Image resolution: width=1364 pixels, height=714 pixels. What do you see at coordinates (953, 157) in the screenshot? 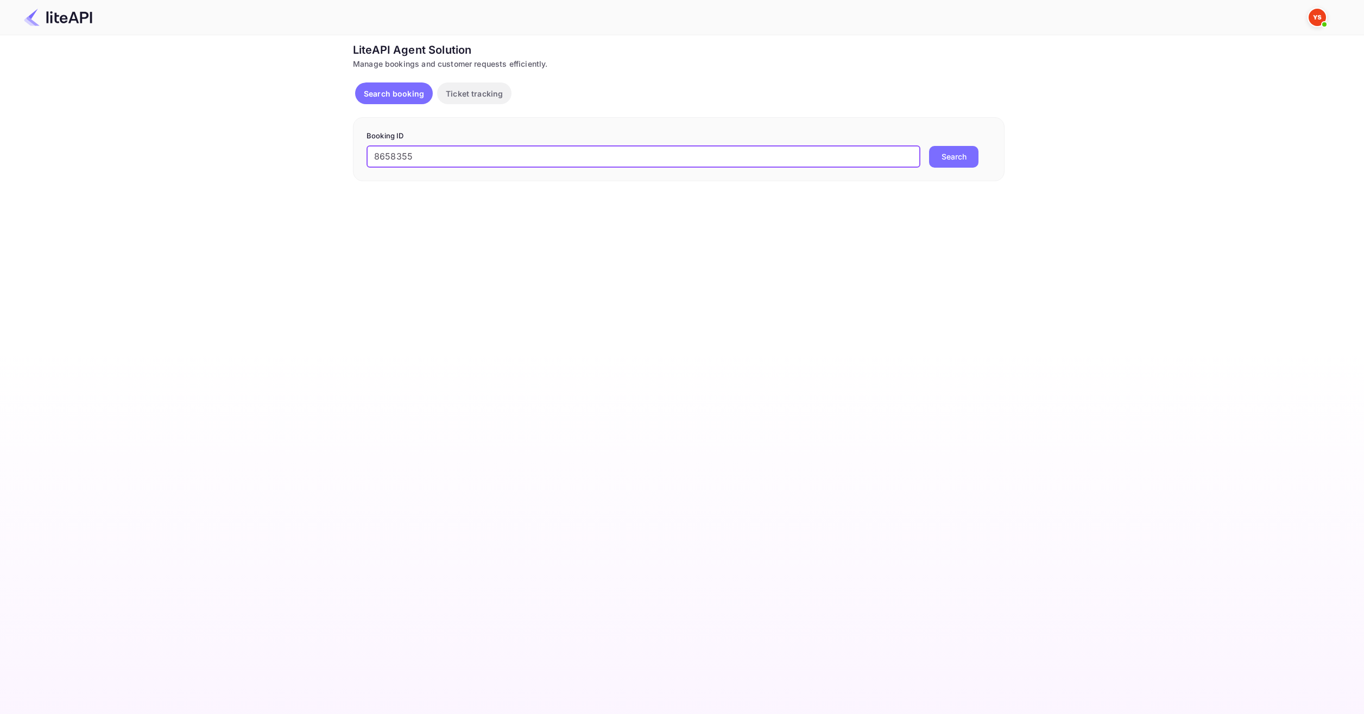
I see `button: Search` at bounding box center [953, 157].